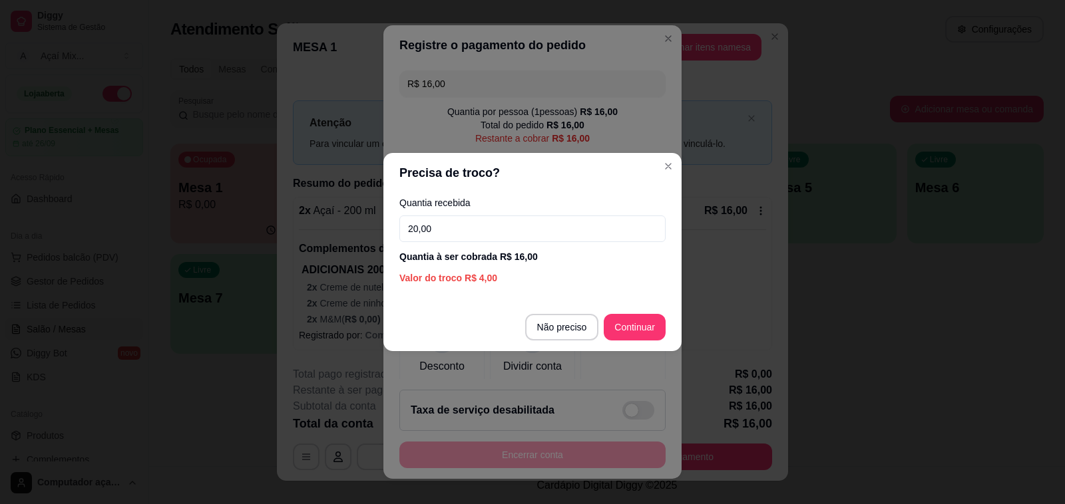 This screenshot has height=504, width=1065. What do you see at coordinates (668, 166) in the screenshot?
I see `button: Close` at bounding box center [668, 166].